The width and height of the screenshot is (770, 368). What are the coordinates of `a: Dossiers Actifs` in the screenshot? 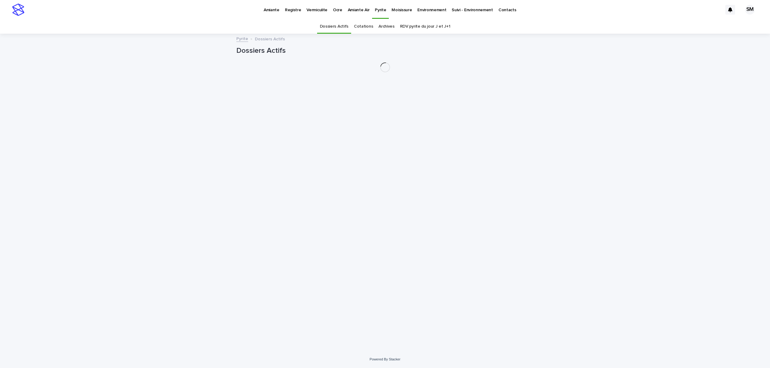 It's located at (334, 26).